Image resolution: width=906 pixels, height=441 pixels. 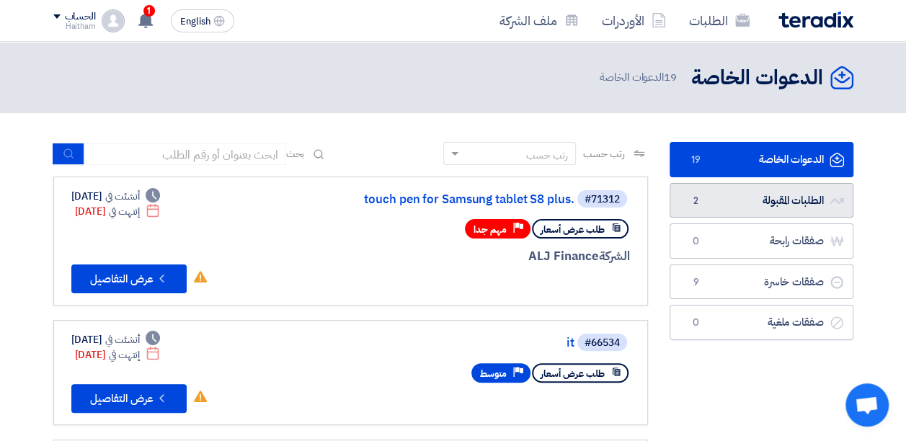 I want to click on span: متوسط, so click(x=493, y=373).